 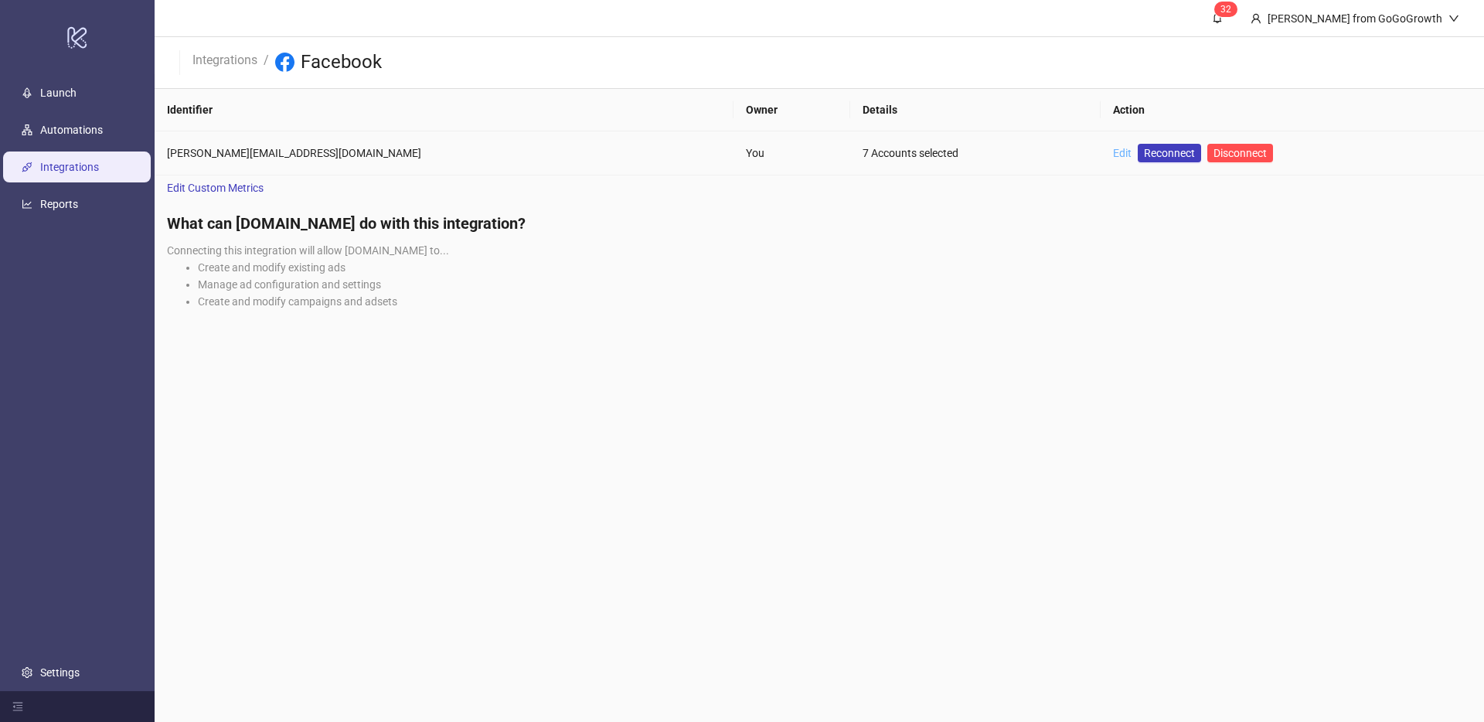 What do you see at coordinates (976, 110) in the screenshot?
I see `th: Details` at bounding box center [976, 110].